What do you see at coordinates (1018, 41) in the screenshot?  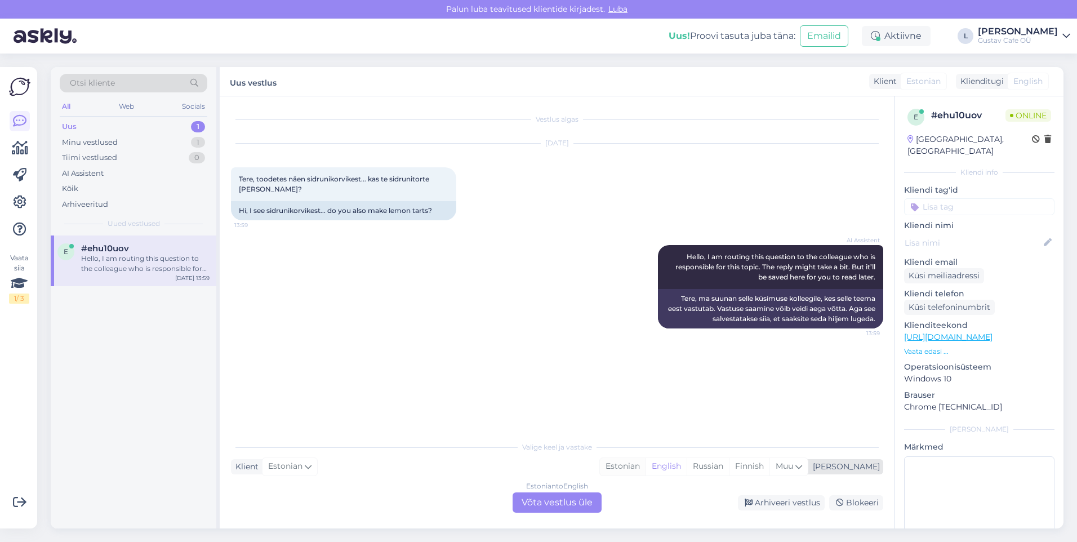 I see `div: Gustav Cafe OÜ` at bounding box center [1018, 41].